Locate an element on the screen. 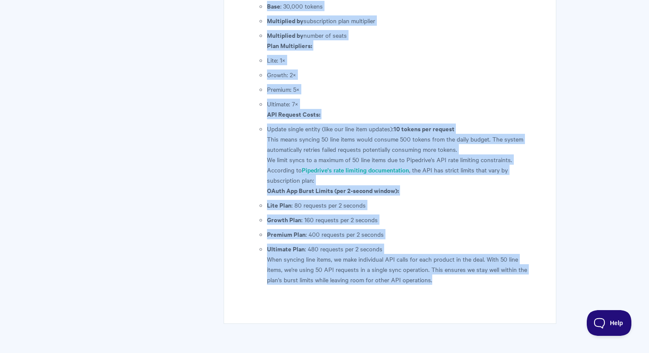 The width and height of the screenshot is (649, 353). strong: Premium Plan is located at coordinates (286, 234).